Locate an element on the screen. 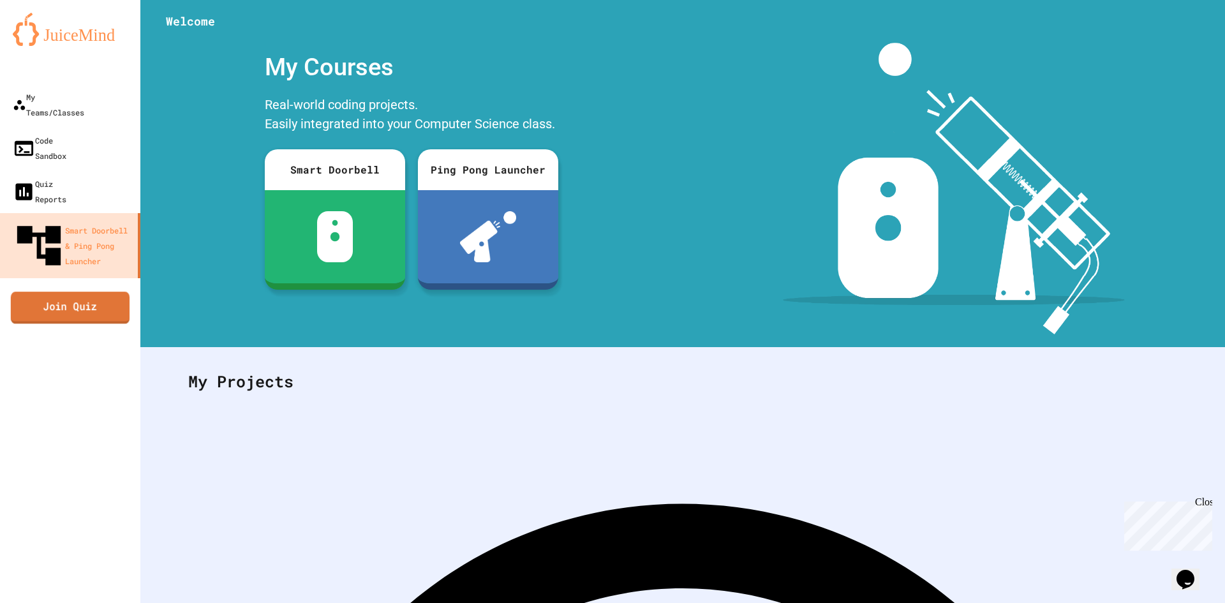 This screenshot has width=1225, height=603. div: Chat with us now!Close is located at coordinates (47, 43).